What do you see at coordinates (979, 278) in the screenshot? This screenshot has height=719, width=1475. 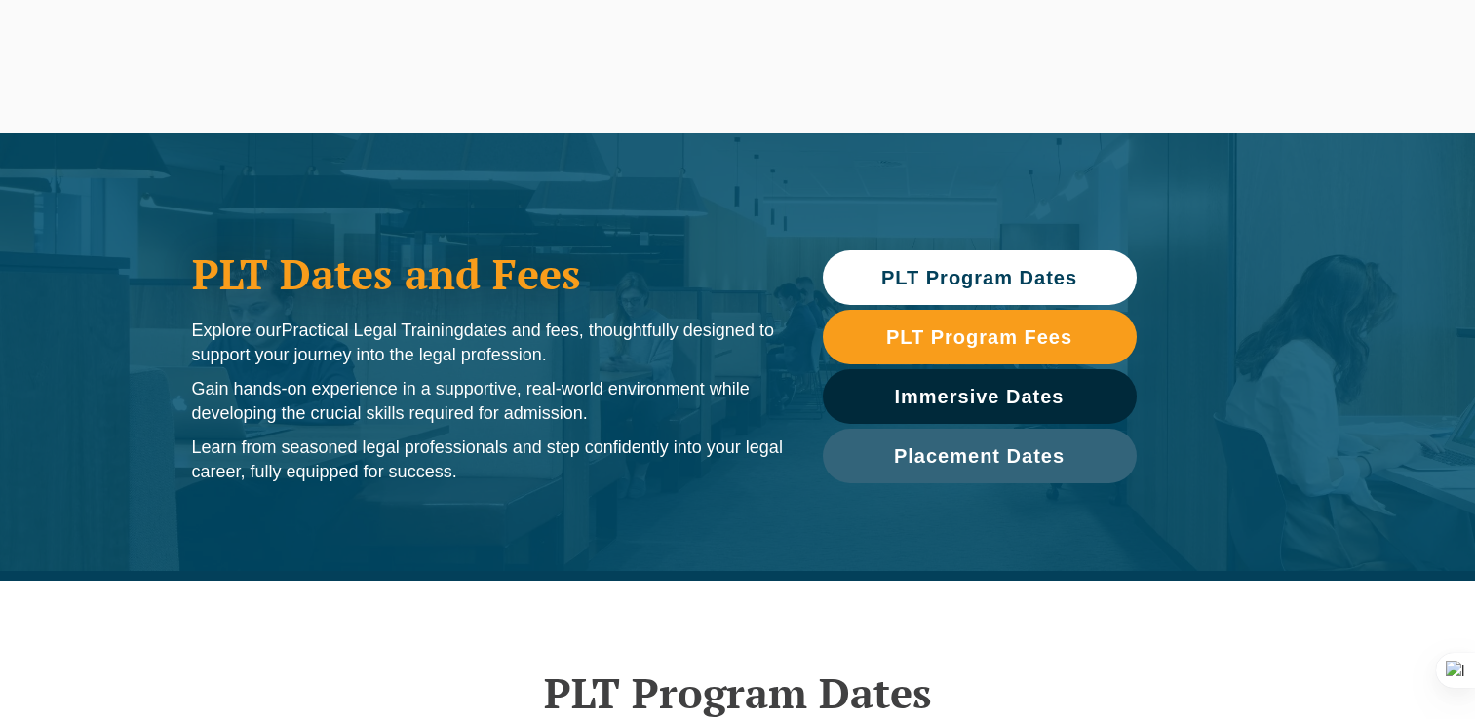 I see `span: PLT Program Dates` at bounding box center [979, 278].